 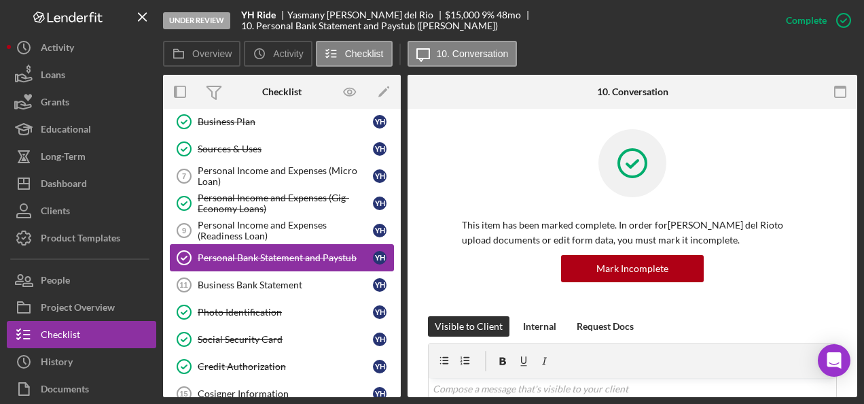 What do you see at coordinates (53, 76) in the screenshot?
I see `div: Loans` at bounding box center [53, 76].